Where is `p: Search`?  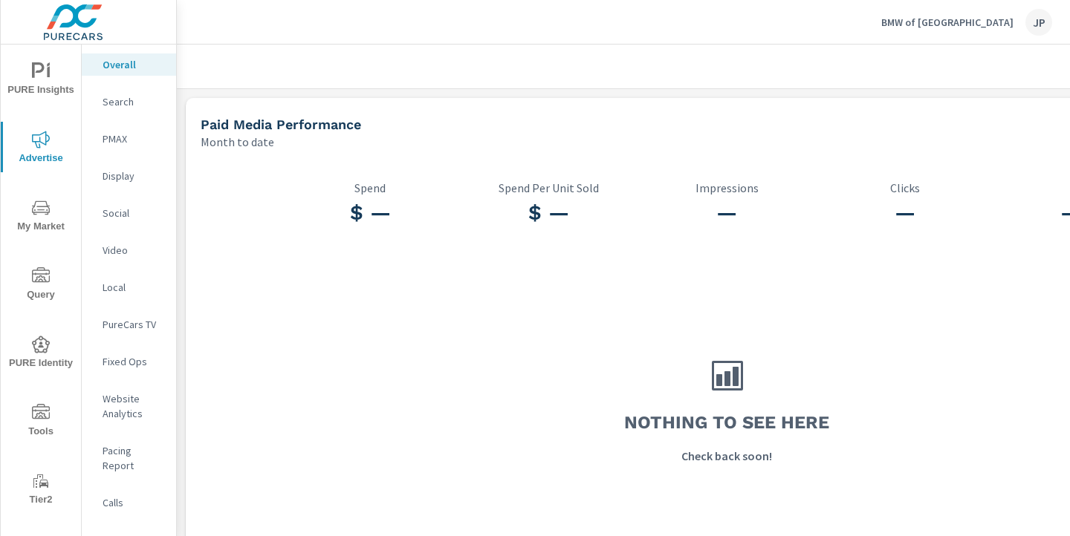 p: Search is located at coordinates (133, 102).